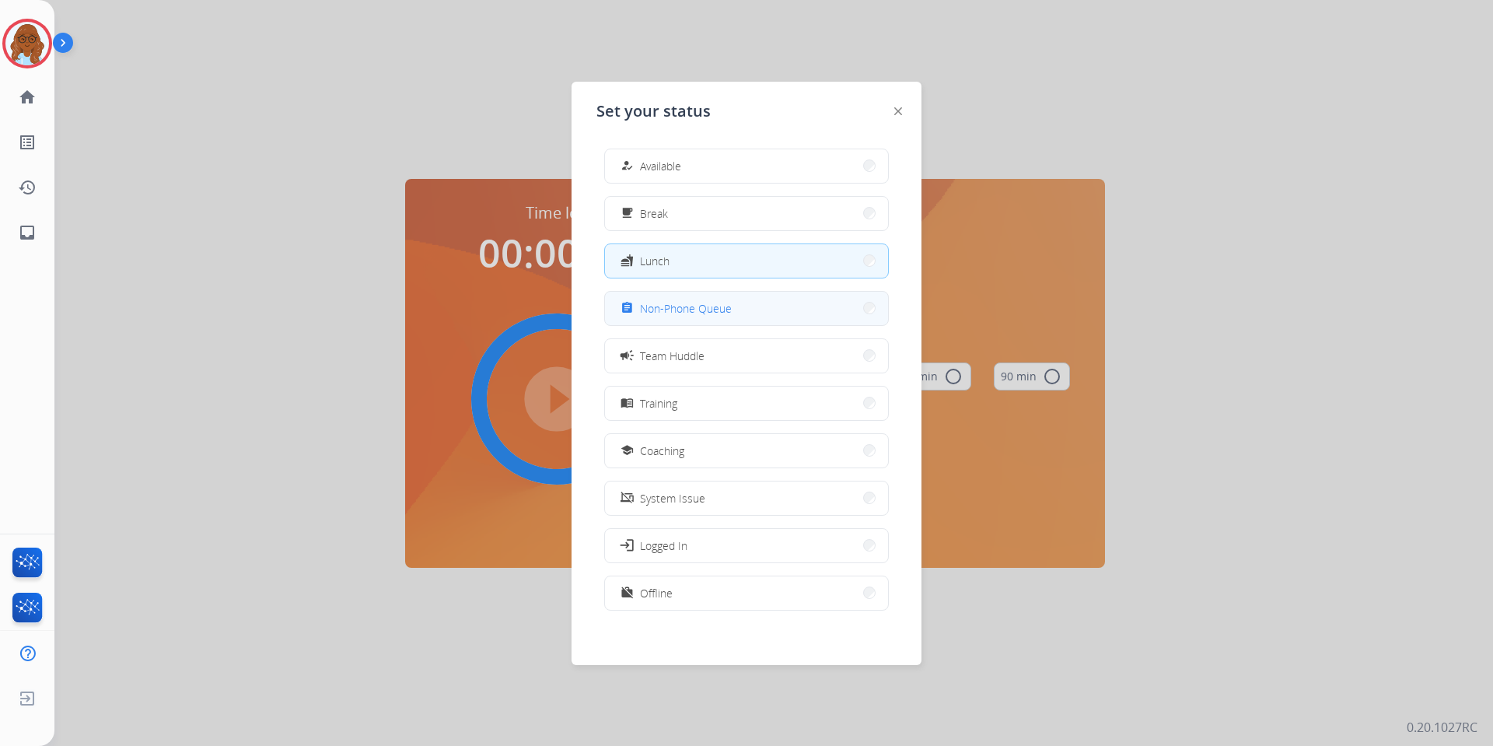 This screenshot has width=1493, height=746. Describe the element at coordinates (27, 44) in the screenshot. I see `img: avatar` at that location.